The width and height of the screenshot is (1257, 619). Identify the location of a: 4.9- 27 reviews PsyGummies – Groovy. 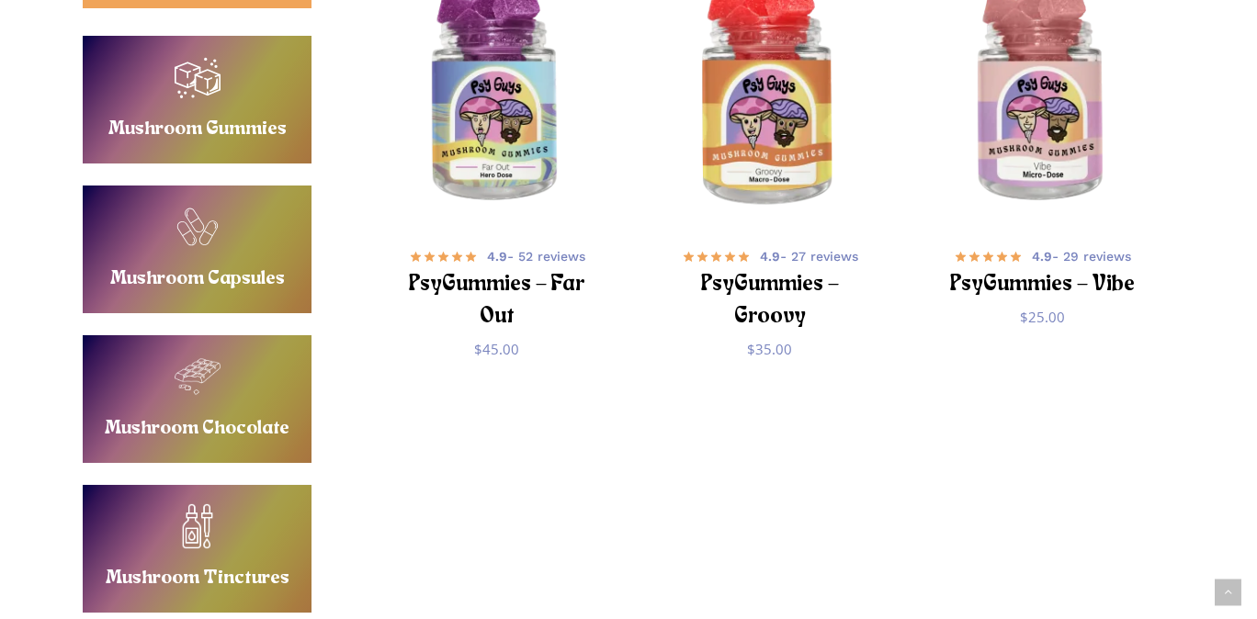
(769, 286).